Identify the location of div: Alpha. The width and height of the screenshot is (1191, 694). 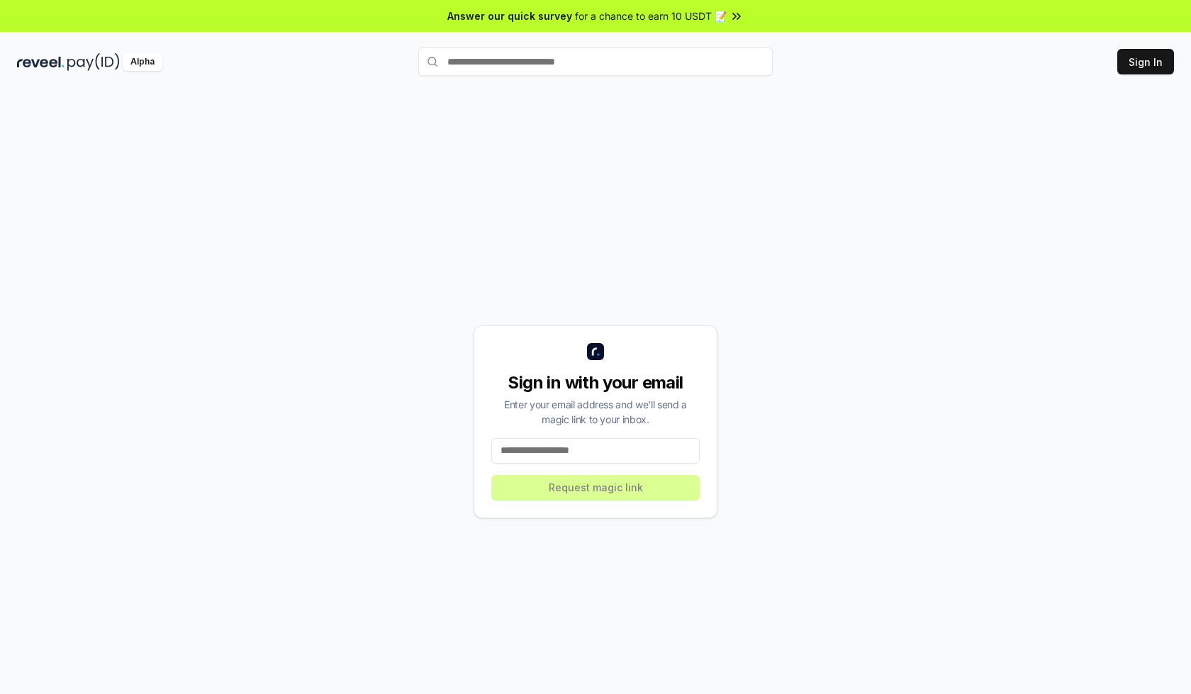
(142, 62).